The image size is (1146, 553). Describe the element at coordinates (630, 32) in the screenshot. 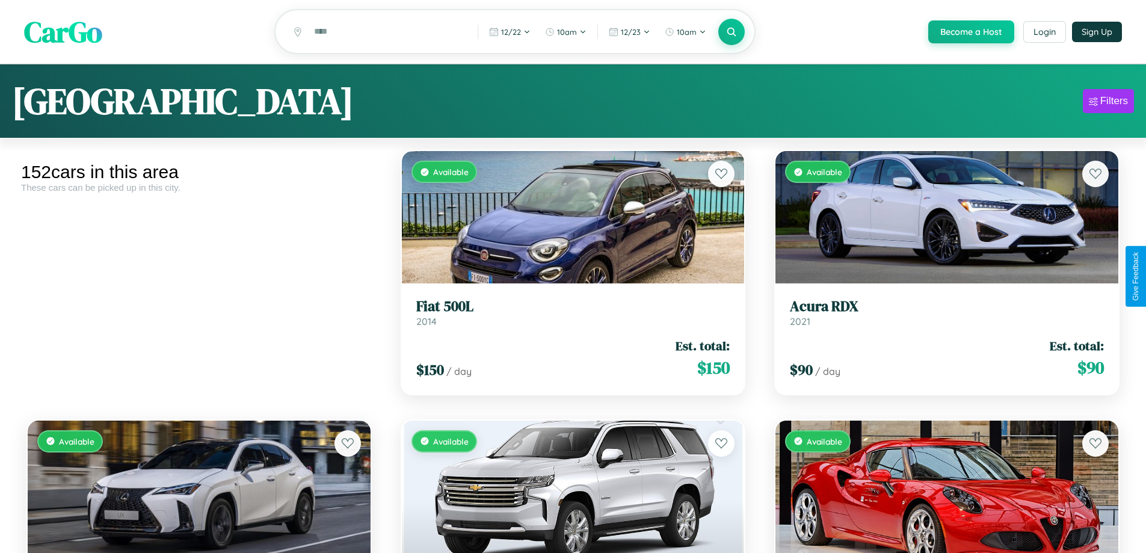

I see `span: 12 / 23` at that location.